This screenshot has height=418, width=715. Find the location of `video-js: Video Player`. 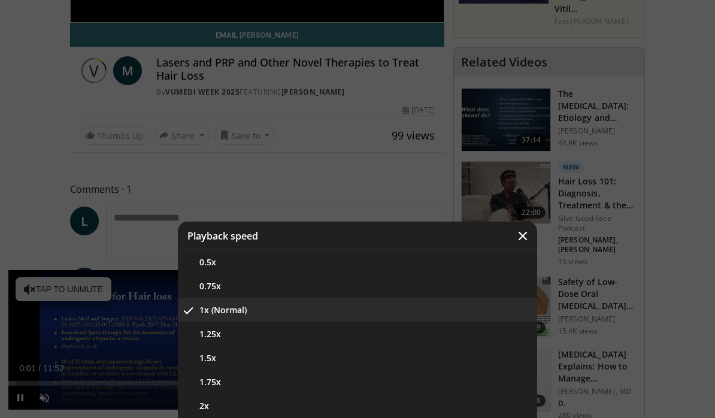

video-js: Video Player is located at coordinates (132, 340).